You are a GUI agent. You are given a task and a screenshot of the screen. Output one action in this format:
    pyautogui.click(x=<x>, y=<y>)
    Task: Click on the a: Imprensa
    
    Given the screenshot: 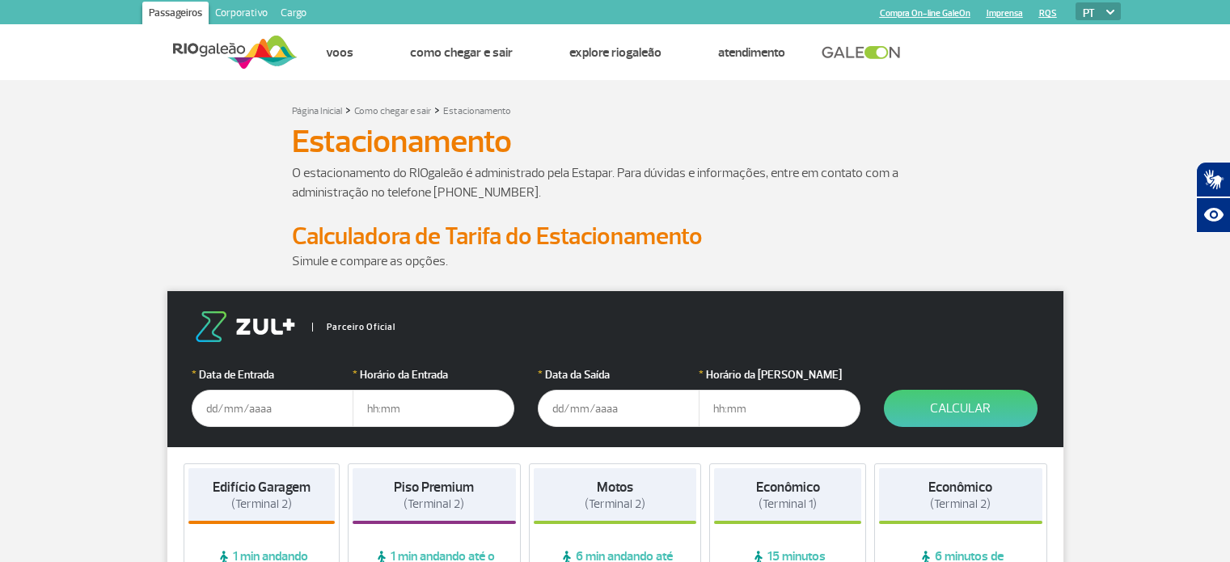 What is the action you would take?
    pyautogui.click(x=1004, y=13)
    